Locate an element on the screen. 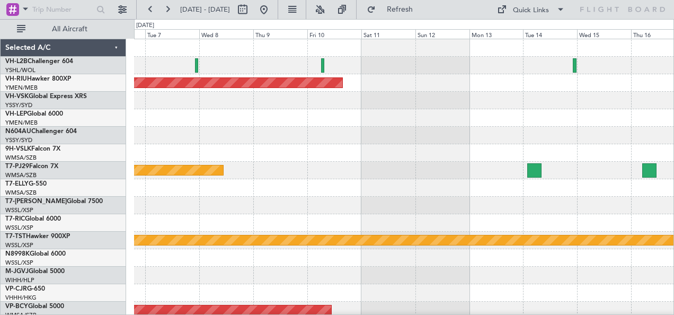  div: Sun 12 is located at coordinates (442, 34).